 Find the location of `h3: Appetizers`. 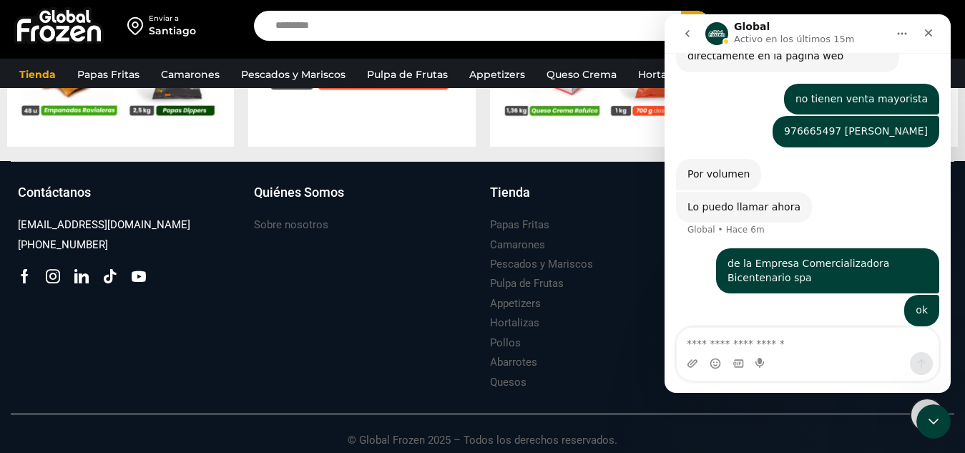

h3: Appetizers is located at coordinates (515, 303).